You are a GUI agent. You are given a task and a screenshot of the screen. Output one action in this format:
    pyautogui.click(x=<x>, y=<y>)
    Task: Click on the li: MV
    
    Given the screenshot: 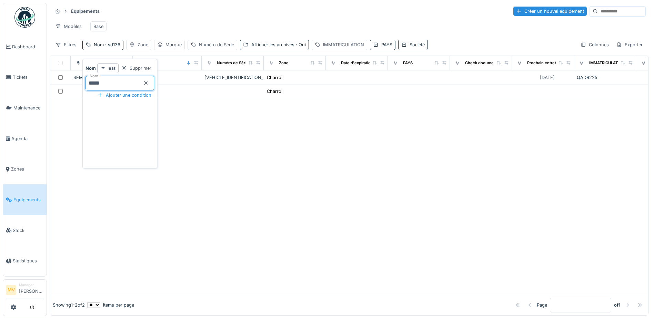 What is the action you would take?
    pyautogui.click(x=11, y=290)
    